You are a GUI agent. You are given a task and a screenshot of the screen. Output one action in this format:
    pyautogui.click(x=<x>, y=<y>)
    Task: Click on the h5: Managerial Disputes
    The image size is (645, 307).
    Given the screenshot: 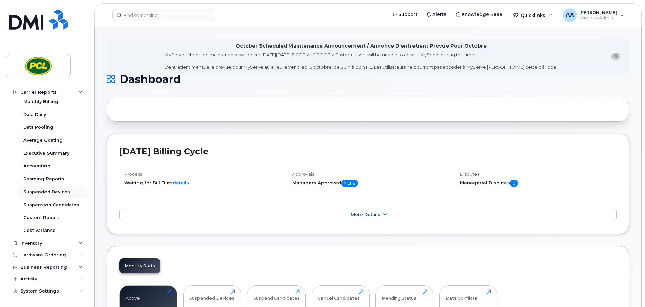 What is the action you would take?
    pyautogui.click(x=538, y=183)
    